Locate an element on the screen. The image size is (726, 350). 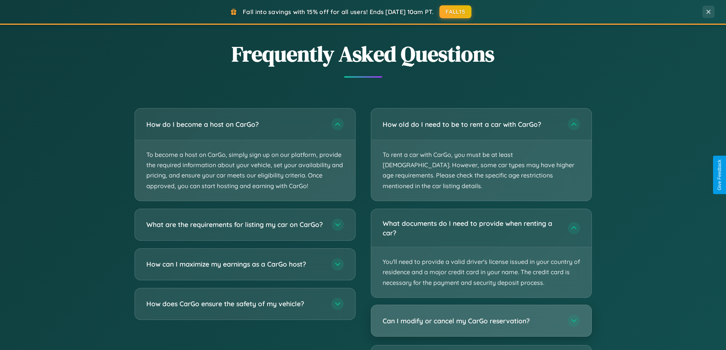
h3: Can I modify or cancel my CarGo reservation? is located at coordinates (472, 321).